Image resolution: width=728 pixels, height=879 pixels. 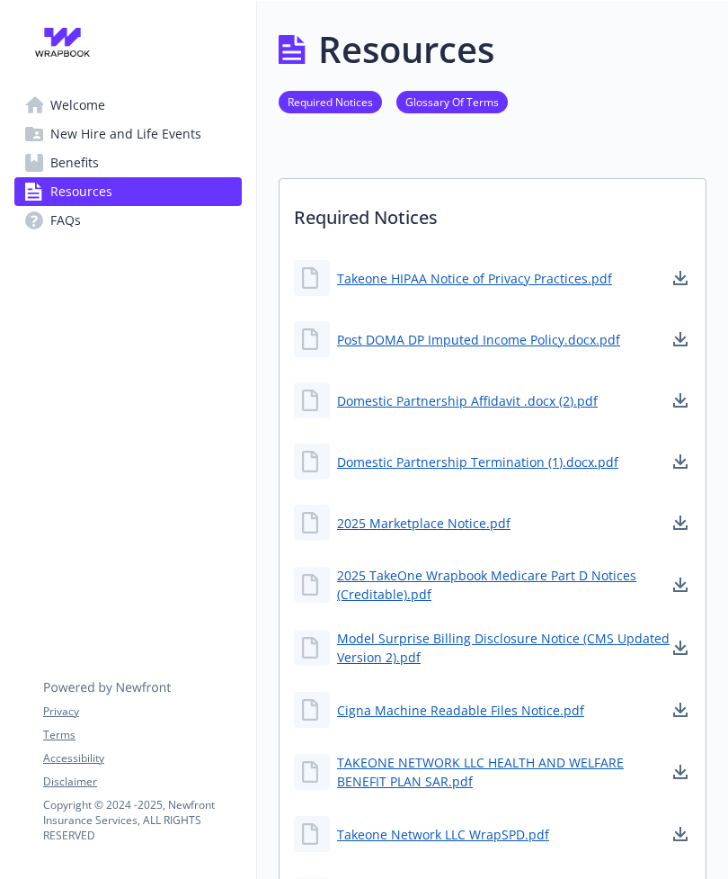 I want to click on a: 2025 Marketplace Notice.pdf, so click(x=424, y=523).